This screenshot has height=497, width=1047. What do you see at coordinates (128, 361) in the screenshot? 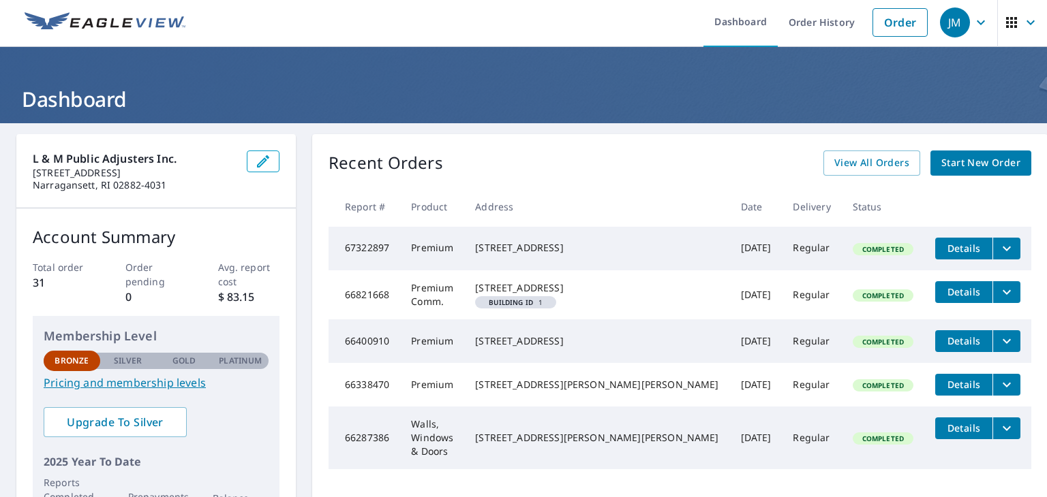
I see `p: Silver` at bounding box center [128, 361].